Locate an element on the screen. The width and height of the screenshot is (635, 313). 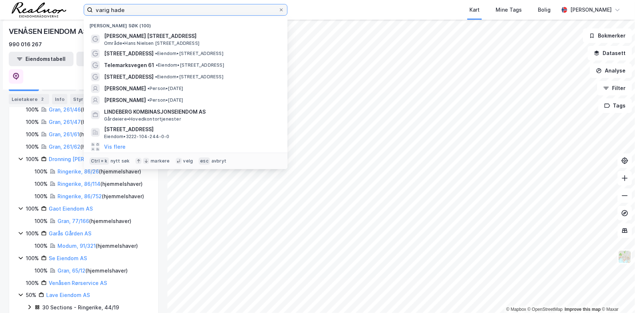
button: Datasett is located at coordinates (610, 53).